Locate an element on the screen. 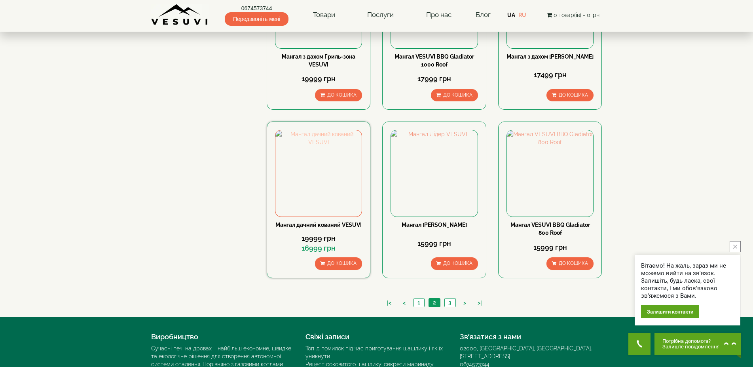 Image resolution: width=753 pixels, height=367 pixels. a: 3 is located at coordinates (450, 302).